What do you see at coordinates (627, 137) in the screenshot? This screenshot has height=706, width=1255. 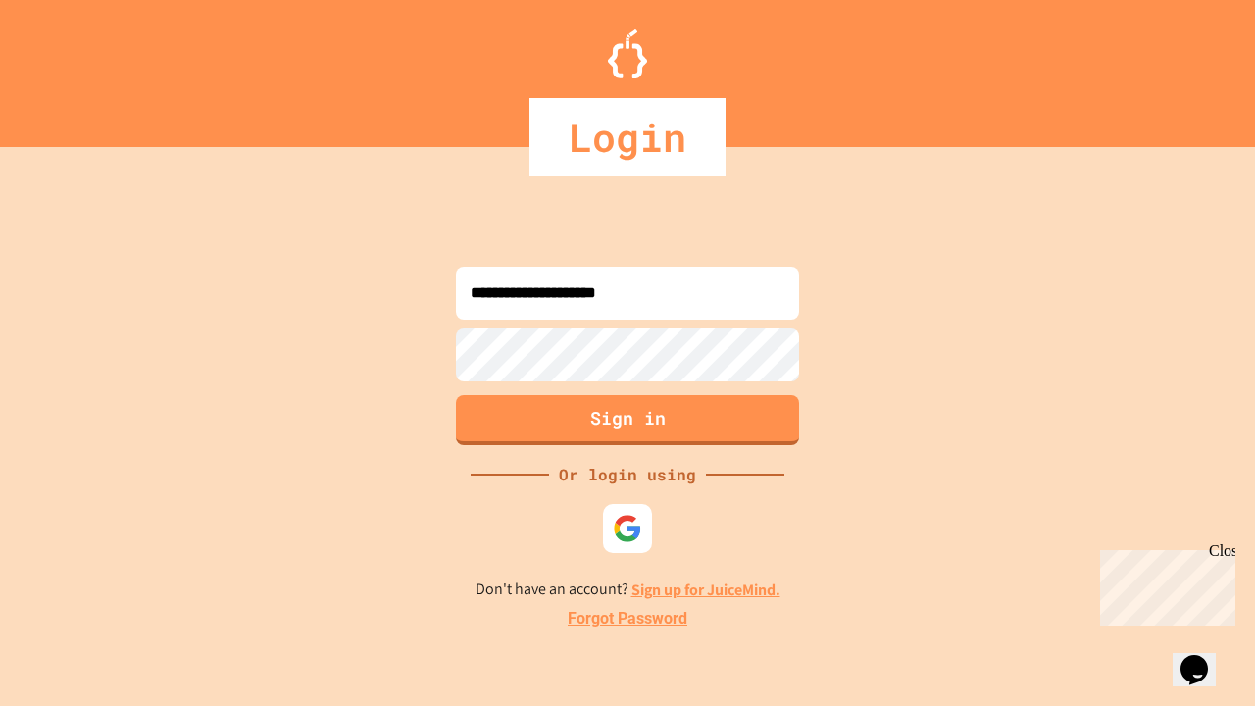 I see `div: Login` at bounding box center [627, 137].